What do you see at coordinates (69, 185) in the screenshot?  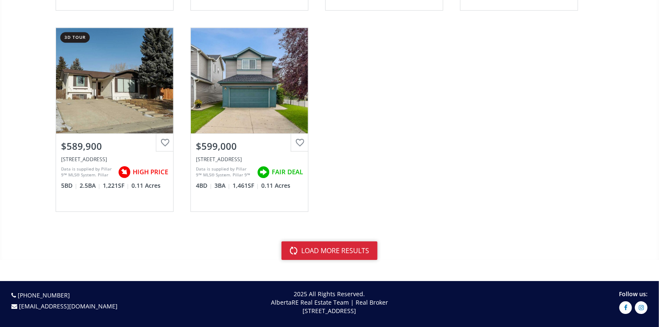 I see `span: 5 BD` at bounding box center [69, 185].